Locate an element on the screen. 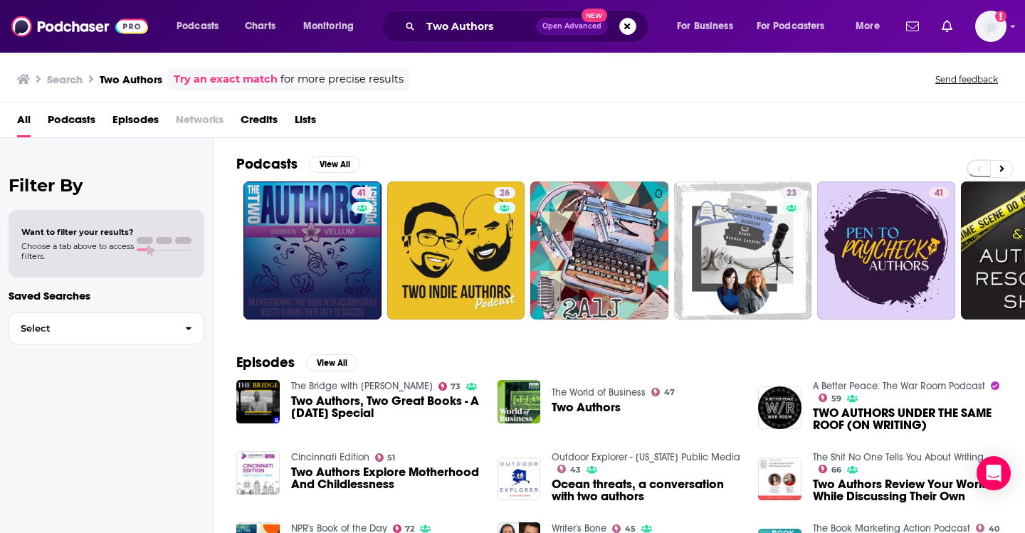 The image size is (1025, 533). a: PodcastsView All is located at coordinates (298, 164).